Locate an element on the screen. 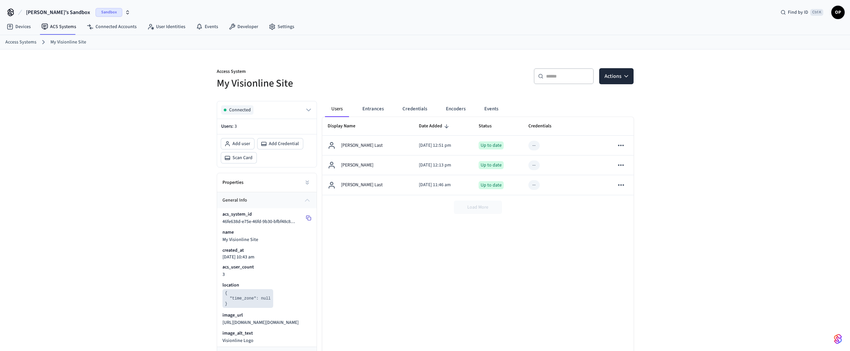  a: Settings is located at coordinates (281, 27).